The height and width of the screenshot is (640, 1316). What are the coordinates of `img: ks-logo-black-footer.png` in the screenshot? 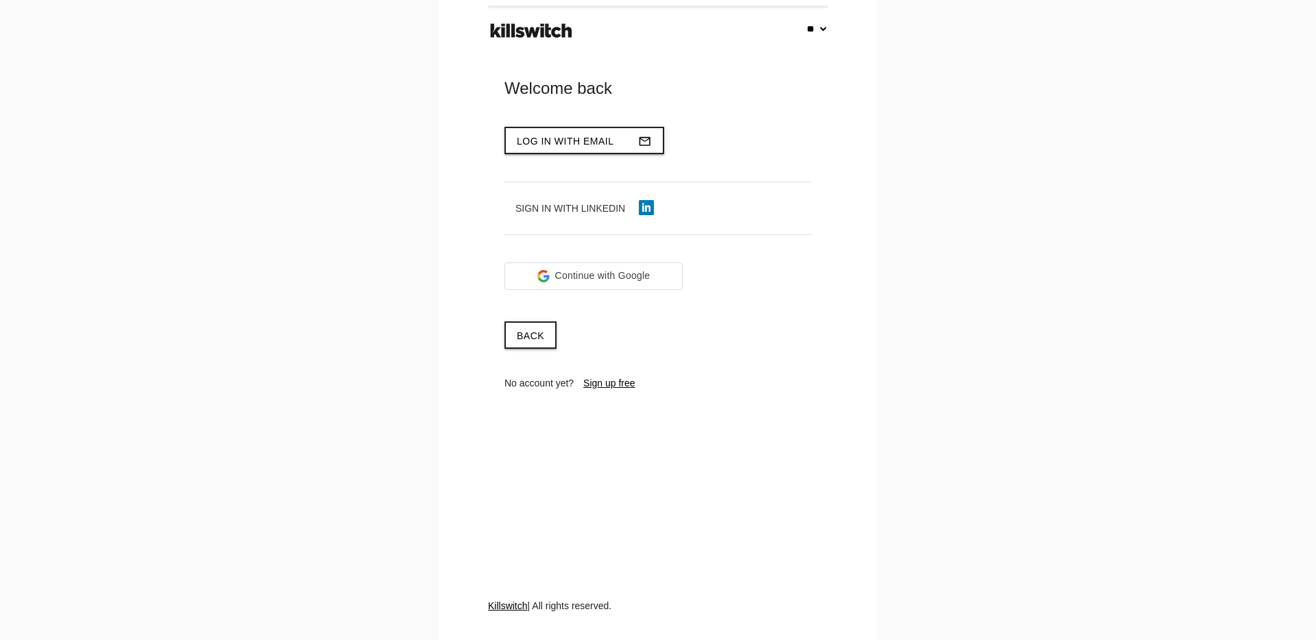 It's located at (531, 31).